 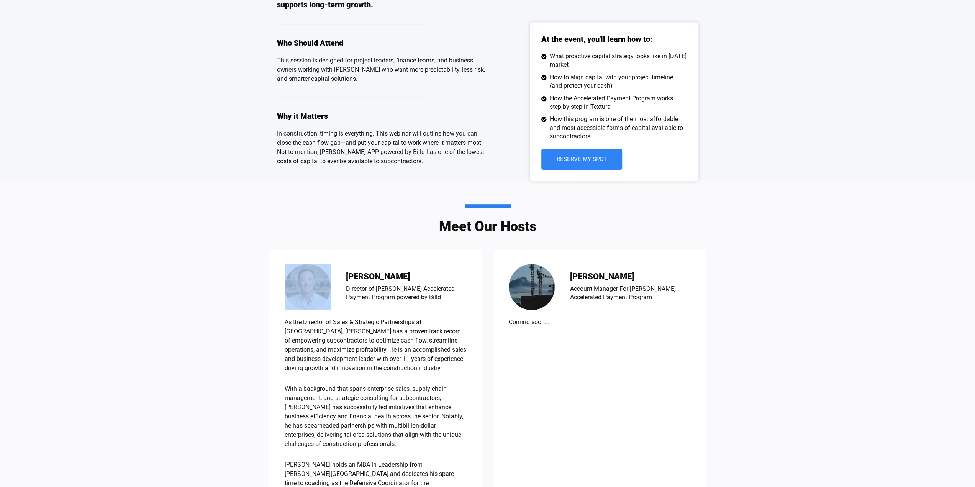 I want to click on p: Coming soon…, so click(x=529, y=322).